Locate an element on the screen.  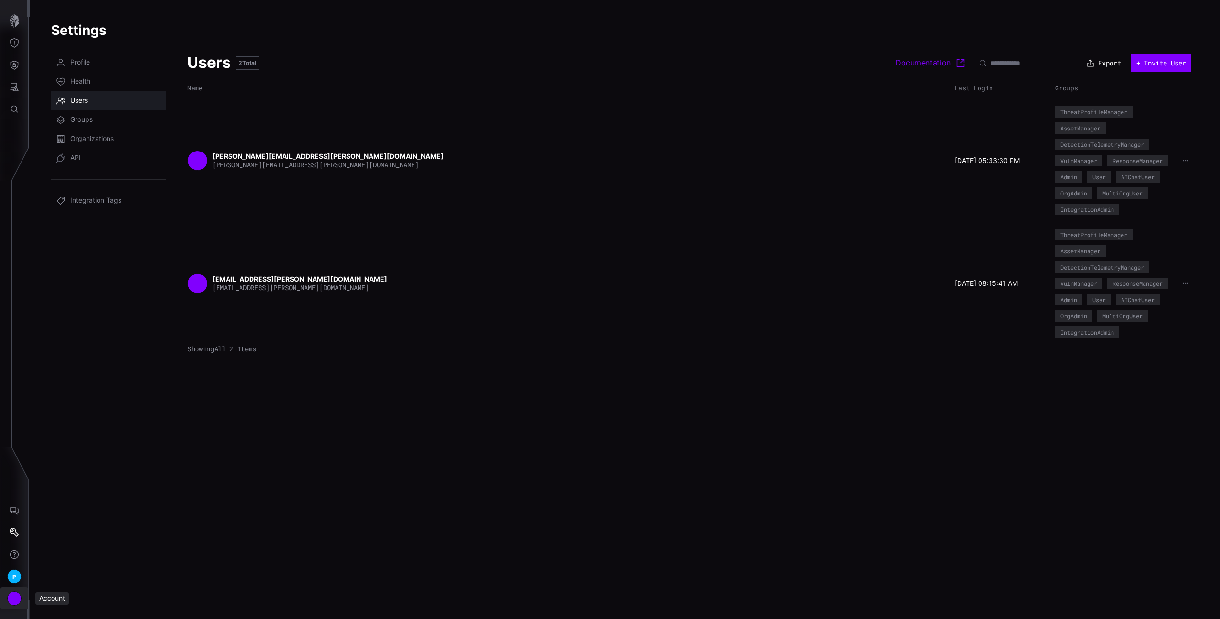
span: 2 is located at coordinates (240, 63).